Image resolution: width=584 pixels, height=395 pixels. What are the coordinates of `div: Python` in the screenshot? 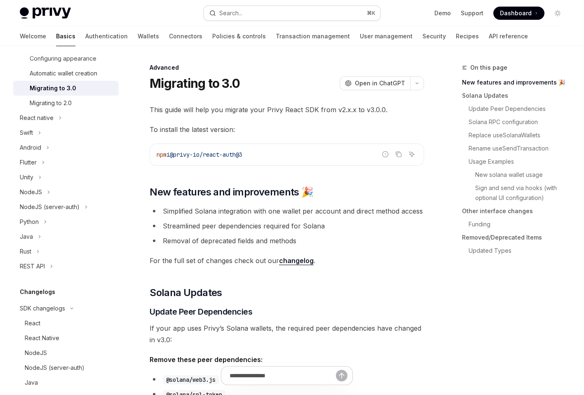 It's located at (29, 222).